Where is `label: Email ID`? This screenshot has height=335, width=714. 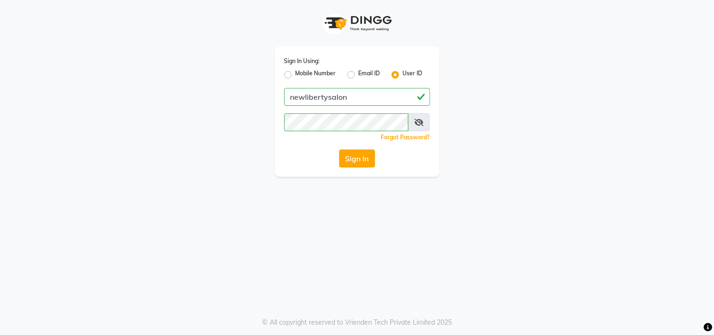 label: Email ID is located at coordinates (369, 75).